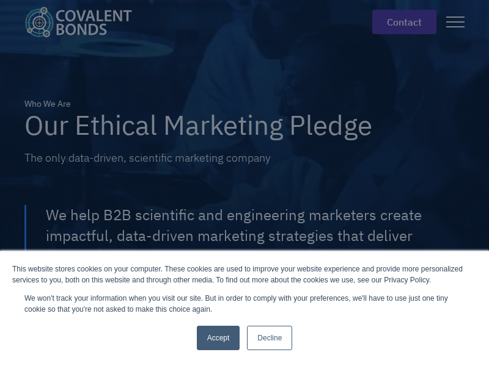 This screenshot has width=489, height=366. What do you see at coordinates (78, 22) in the screenshot?
I see `img: Covalent Bonds White / Teal Logo` at bounding box center [78, 22].